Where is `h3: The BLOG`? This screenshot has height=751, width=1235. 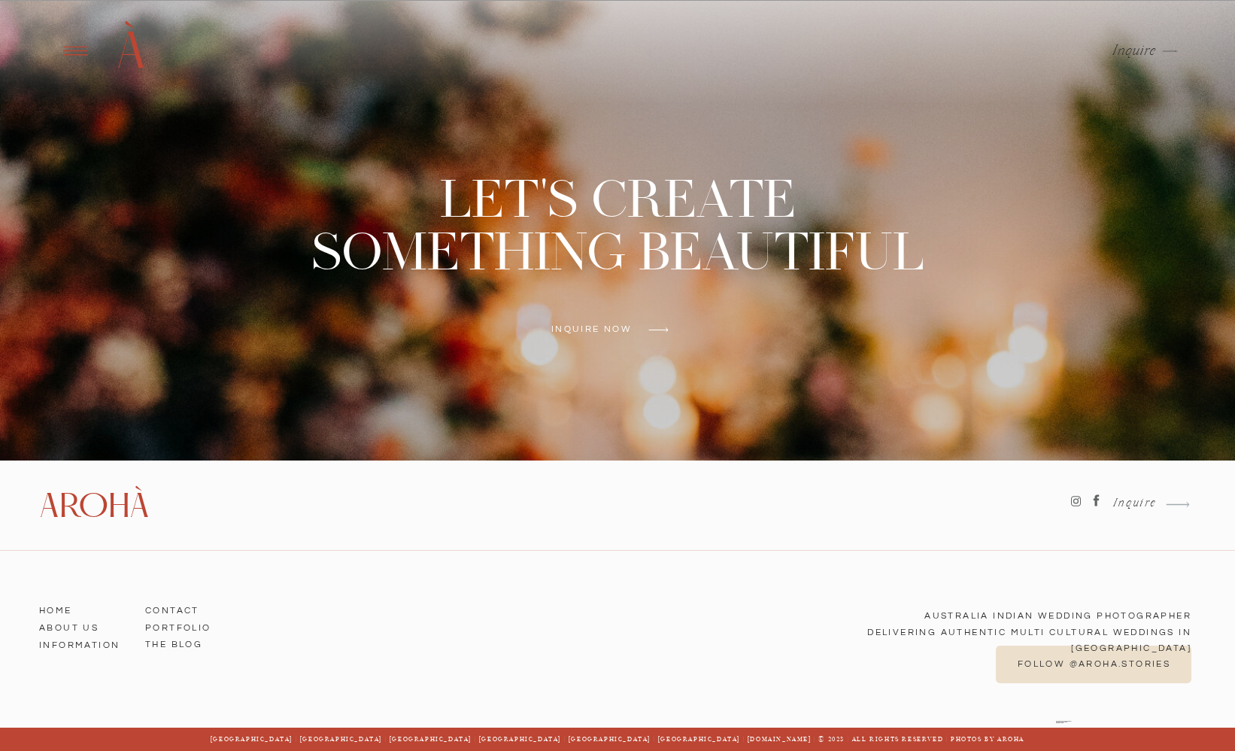 h3: The BLOG is located at coordinates (188, 642).